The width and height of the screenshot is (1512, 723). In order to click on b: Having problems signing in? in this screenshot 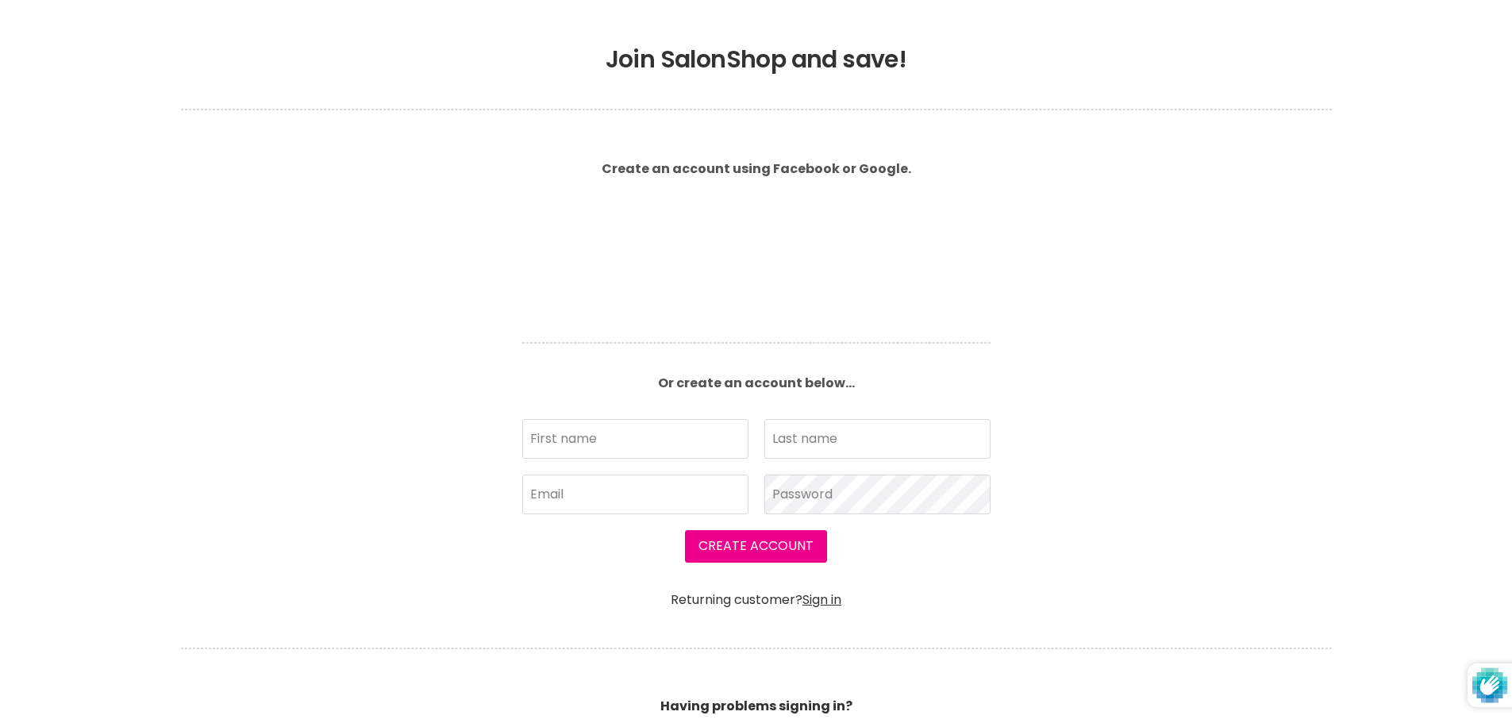, I will do `click(757, 706)`.